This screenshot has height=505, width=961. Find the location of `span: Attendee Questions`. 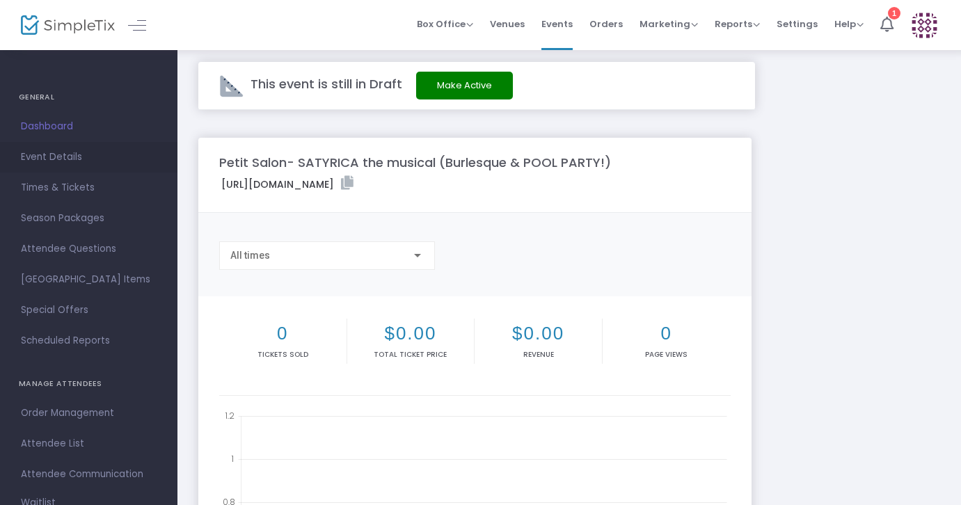

span: Attendee Questions is located at coordinates (88, 249).